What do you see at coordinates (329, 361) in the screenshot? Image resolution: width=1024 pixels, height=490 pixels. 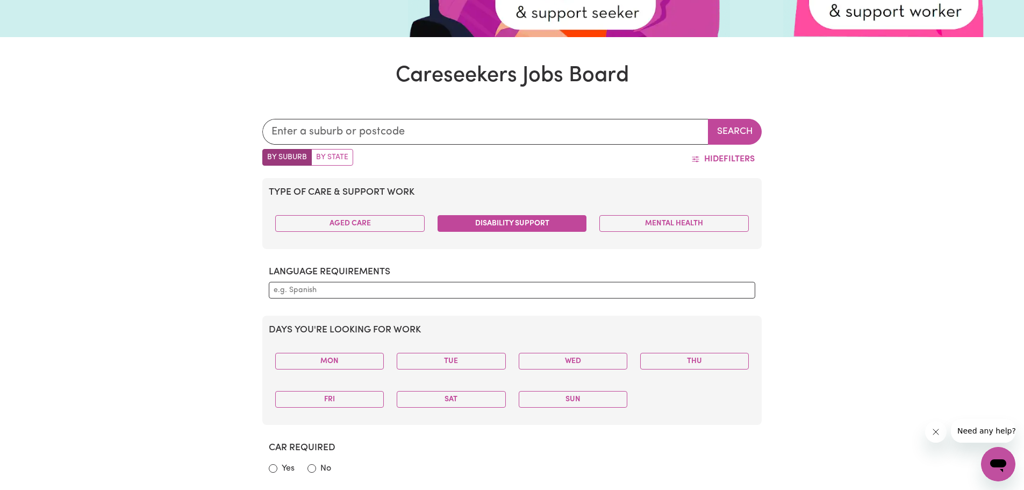 I see `button: Mon` at bounding box center [329, 361].